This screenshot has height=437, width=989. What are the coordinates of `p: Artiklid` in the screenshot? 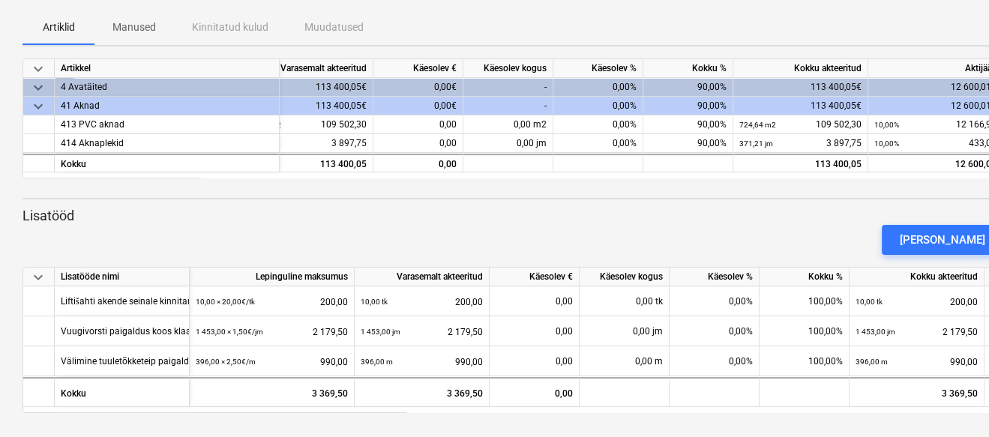 It's located at (58, 27).